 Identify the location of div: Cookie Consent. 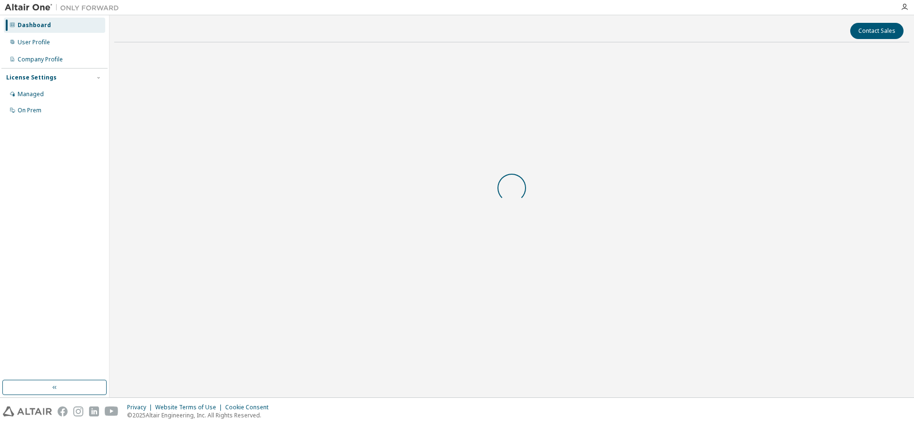
(249, 407).